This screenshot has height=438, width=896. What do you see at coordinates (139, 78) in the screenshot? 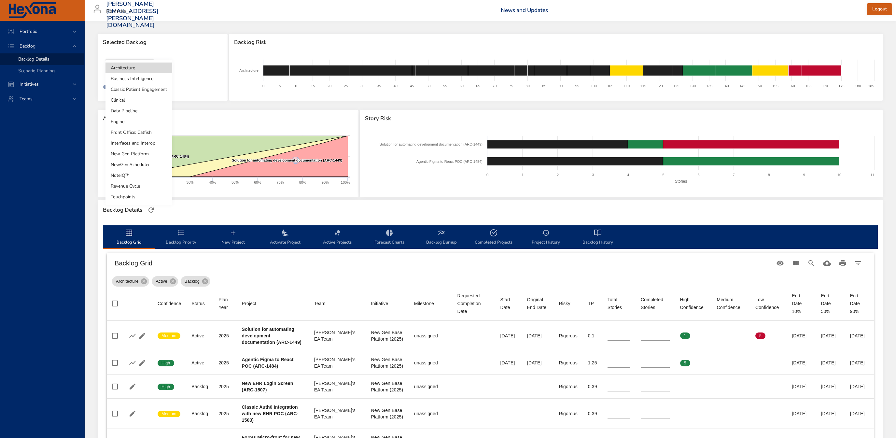
I see `li: Business Intelligence` at bounding box center [139, 78].